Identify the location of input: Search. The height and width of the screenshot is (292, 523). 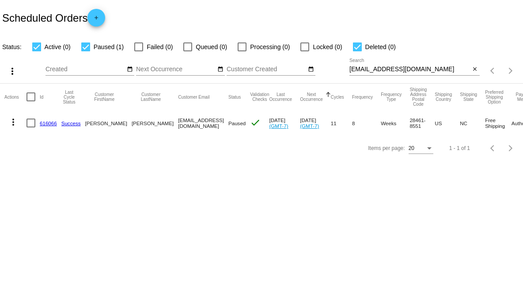
(410, 69).